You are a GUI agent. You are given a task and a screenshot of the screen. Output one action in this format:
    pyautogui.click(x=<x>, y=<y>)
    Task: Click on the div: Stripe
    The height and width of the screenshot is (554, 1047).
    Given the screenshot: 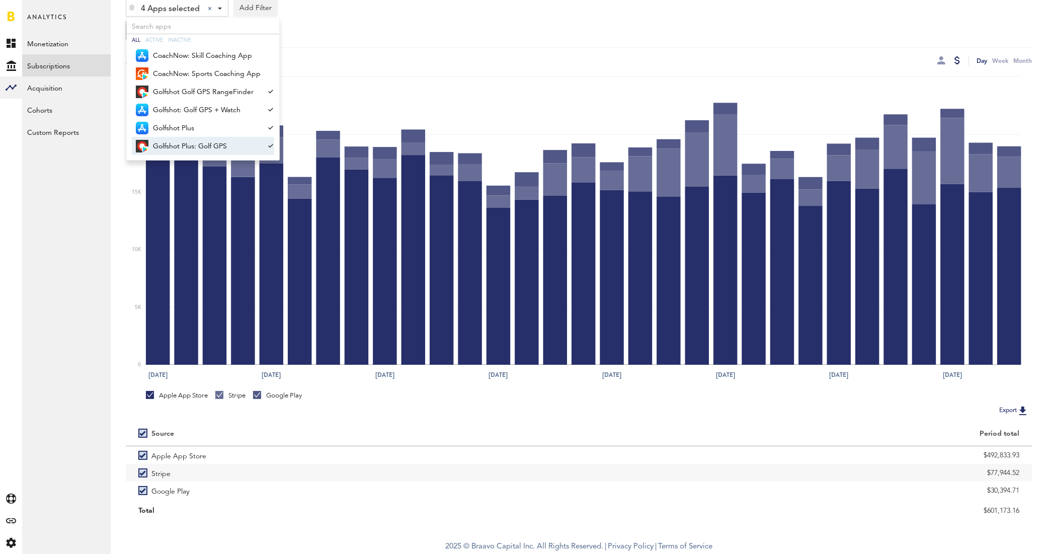 What is the action you would take?
    pyautogui.click(x=230, y=395)
    